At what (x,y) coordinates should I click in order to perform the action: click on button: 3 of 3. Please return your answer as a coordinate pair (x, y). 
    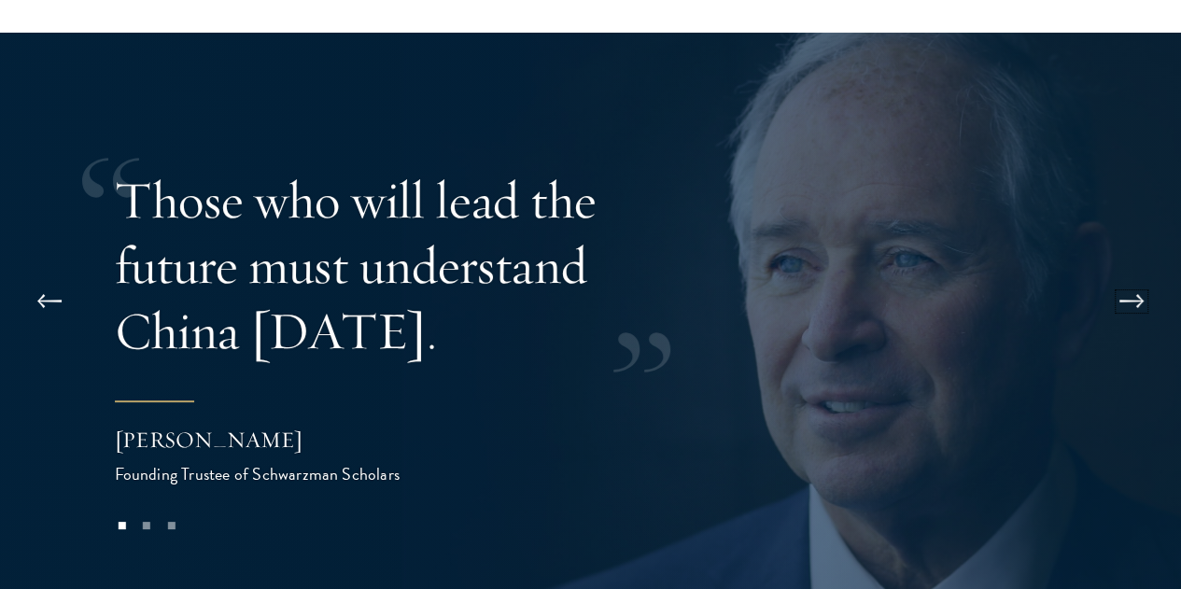
    Looking at the image, I should click on (171, 526).